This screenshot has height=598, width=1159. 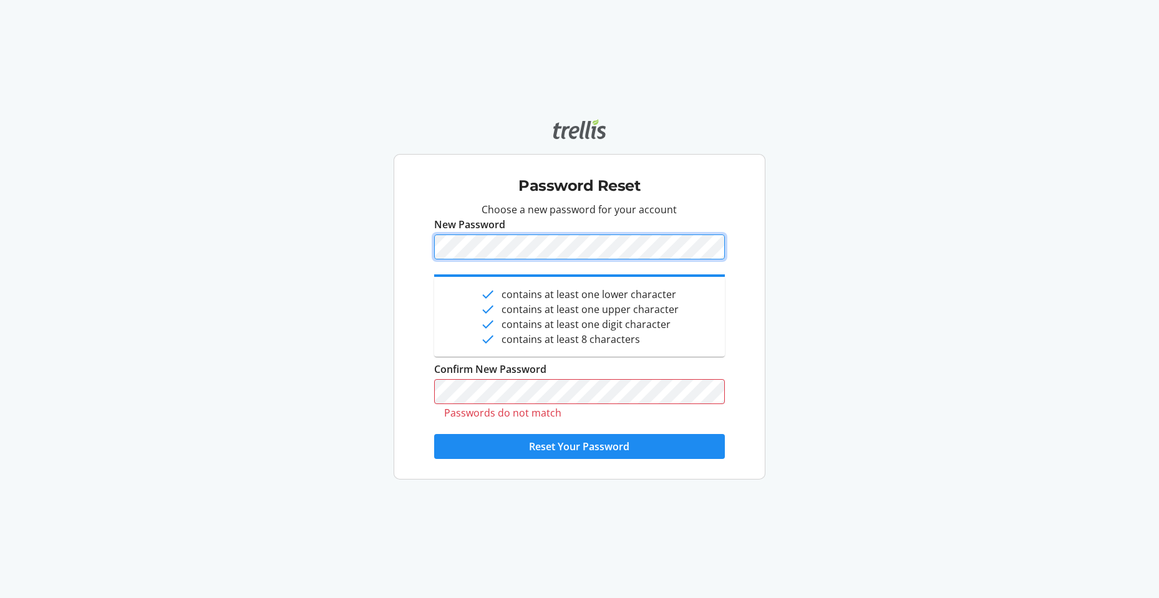 I want to click on span: Reset Your Password, so click(x=579, y=447).